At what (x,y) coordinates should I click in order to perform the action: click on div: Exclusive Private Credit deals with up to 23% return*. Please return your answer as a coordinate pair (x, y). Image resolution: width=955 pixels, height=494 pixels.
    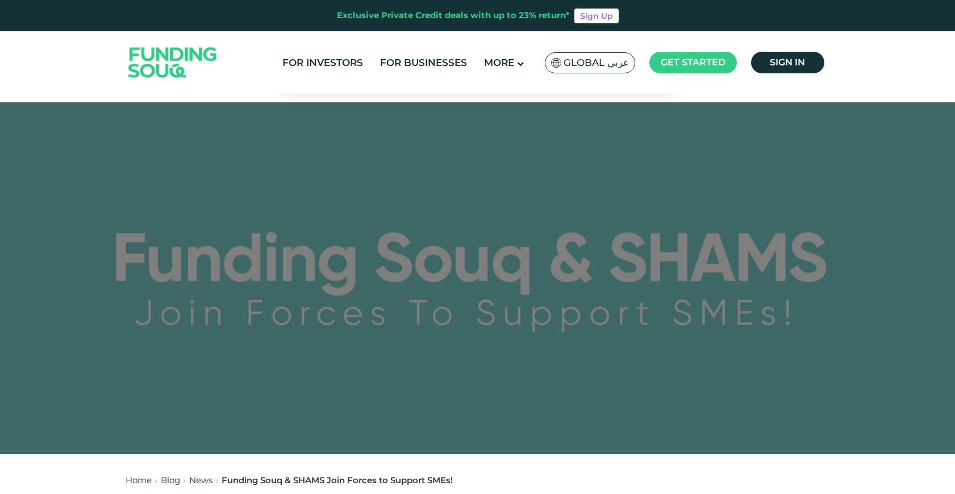
    Looking at the image, I should click on (453, 15).